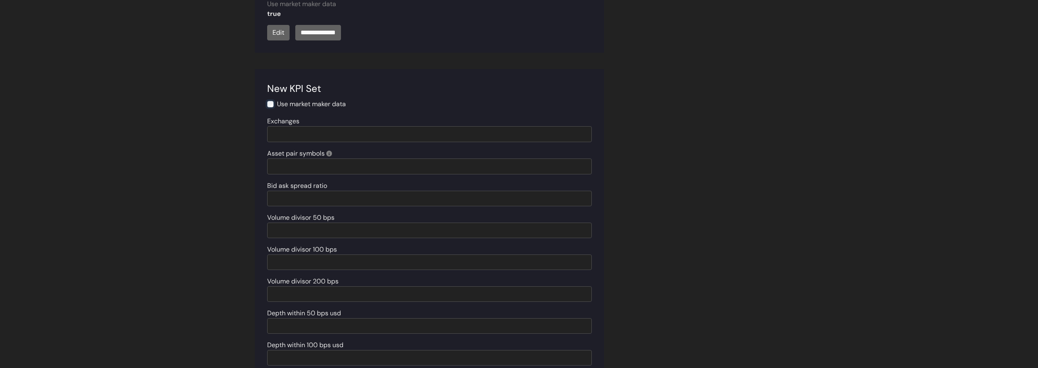 The height and width of the screenshot is (368, 1038). I want to click on label: Volume divisor 50 bps, so click(301, 217).